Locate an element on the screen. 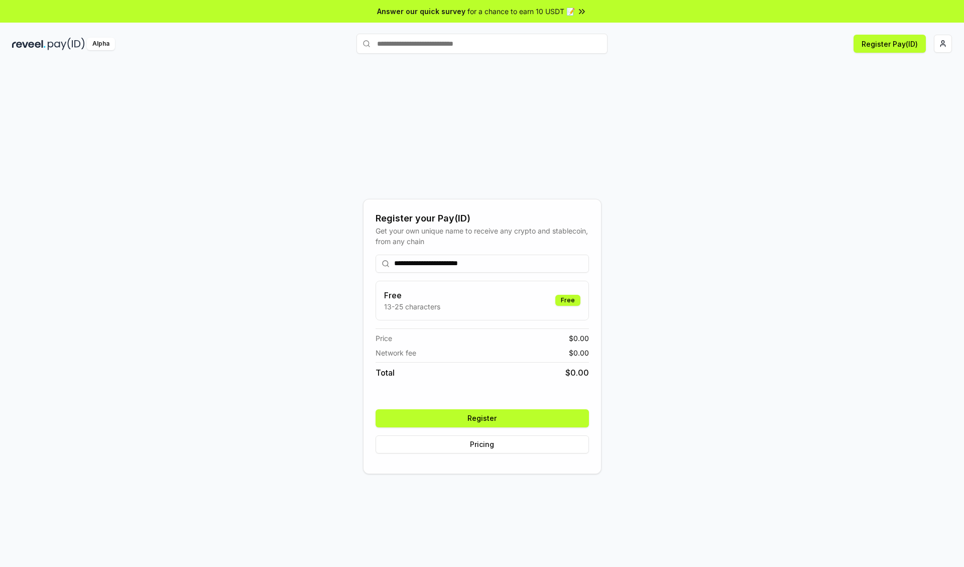 The height and width of the screenshot is (567, 964). button: Register is located at coordinates (482, 418).